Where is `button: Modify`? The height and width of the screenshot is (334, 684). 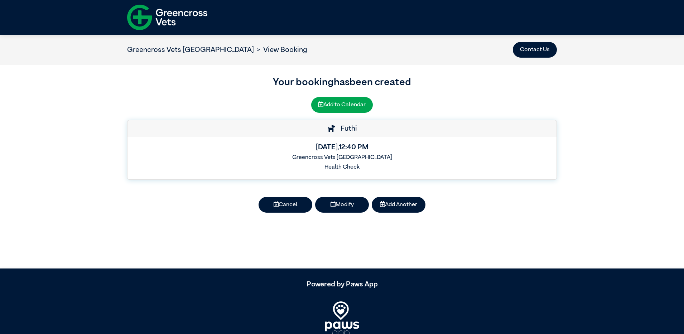 button: Modify is located at coordinates (342, 205).